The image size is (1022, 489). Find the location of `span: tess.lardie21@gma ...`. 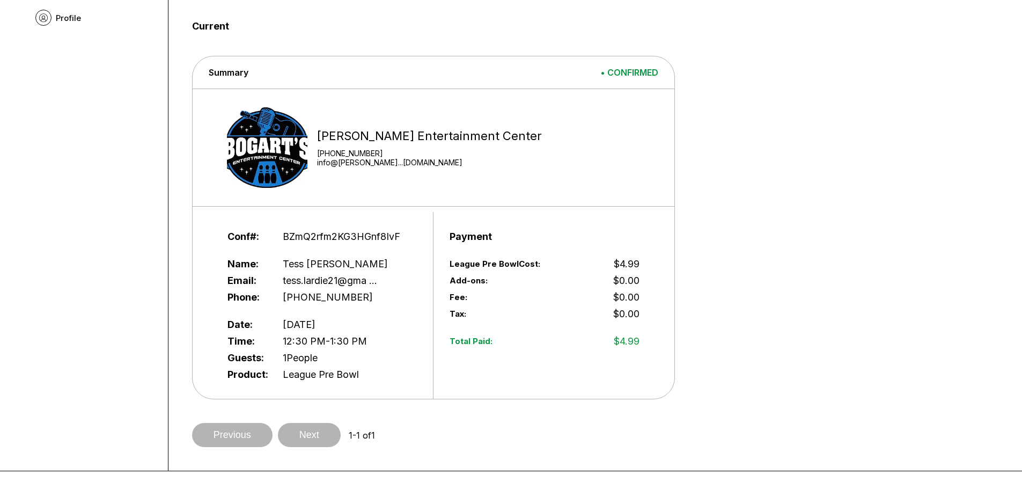

span: tess.lardie21@gma ... is located at coordinates (330, 280).